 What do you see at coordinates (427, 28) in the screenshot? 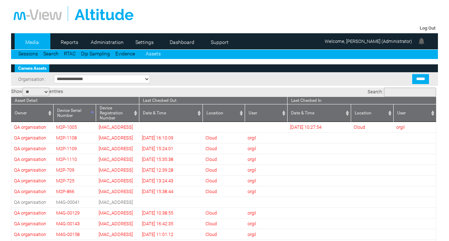
I see `a: Log Out` at bounding box center [427, 28].